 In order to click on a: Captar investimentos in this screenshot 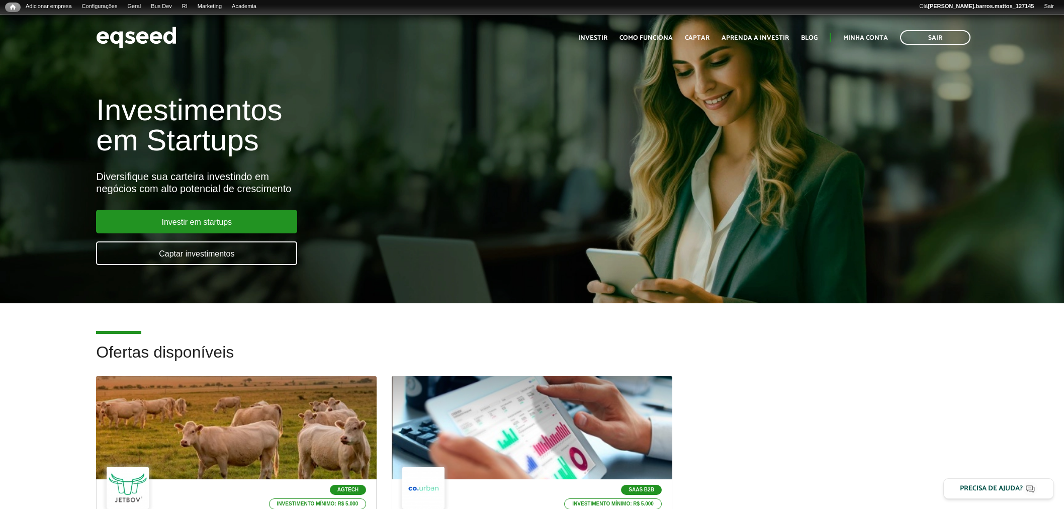, I will do `click(197, 253)`.